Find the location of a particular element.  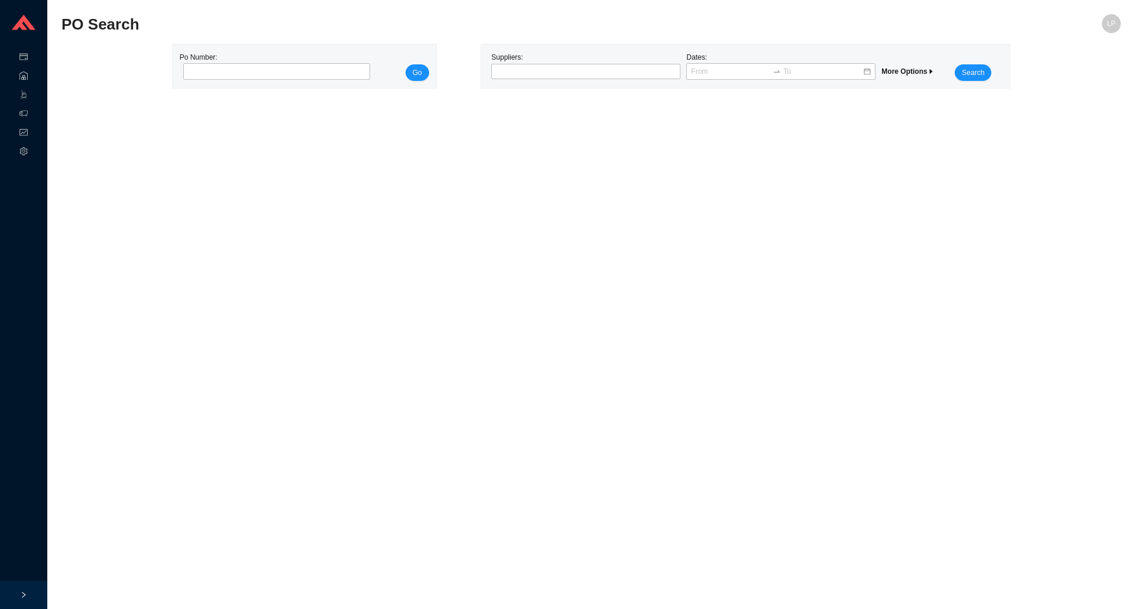

input: From is located at coordinates (730, 72).